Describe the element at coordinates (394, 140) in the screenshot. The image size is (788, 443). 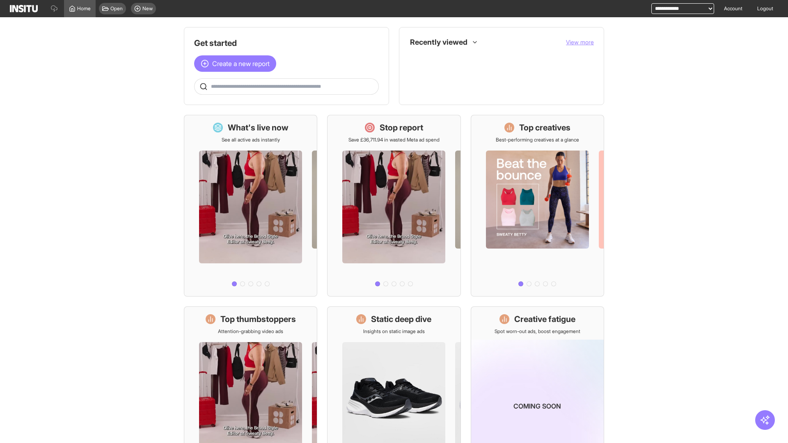
I see `p: Save £36,711.94 in wasted Meta ad spend` at that location.